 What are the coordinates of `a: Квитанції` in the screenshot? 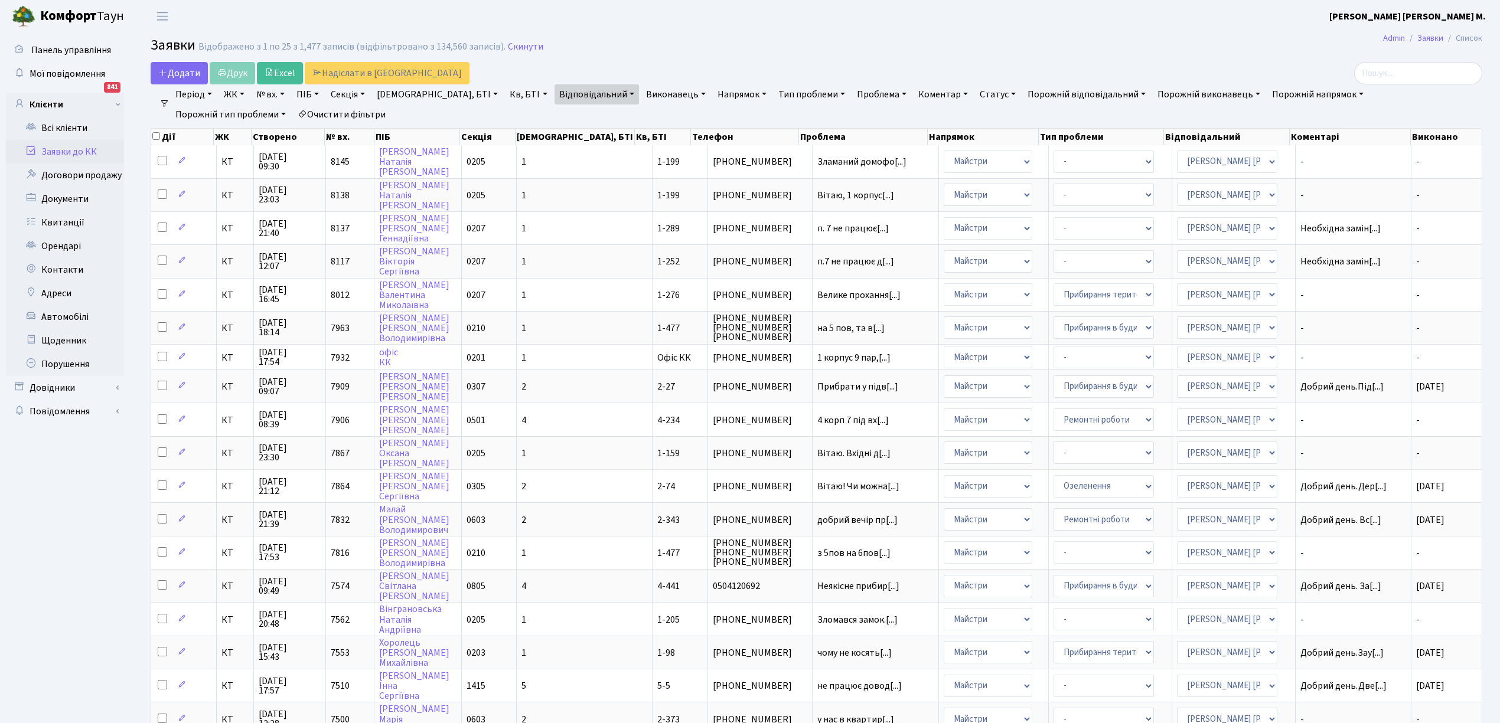 It's located at (65, 223).